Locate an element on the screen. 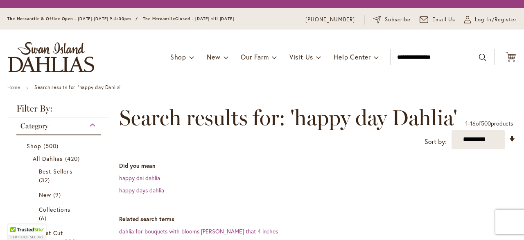 This screenshot has width=524, height=240. span: Collections is located at coordinates (55, 209).